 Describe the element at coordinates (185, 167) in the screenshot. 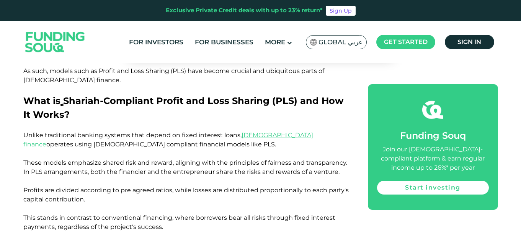

I see `span: These models emphasize shared risk and reward, aligning with the principles of fairness and trans...` at that location.